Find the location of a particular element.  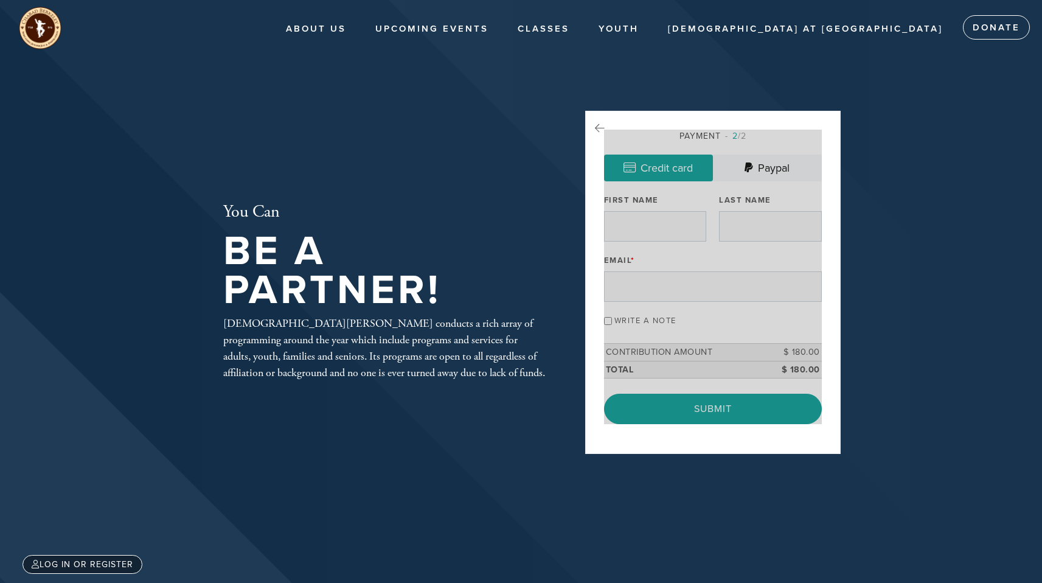

h2: You Can is located at coordinates (384, 212).